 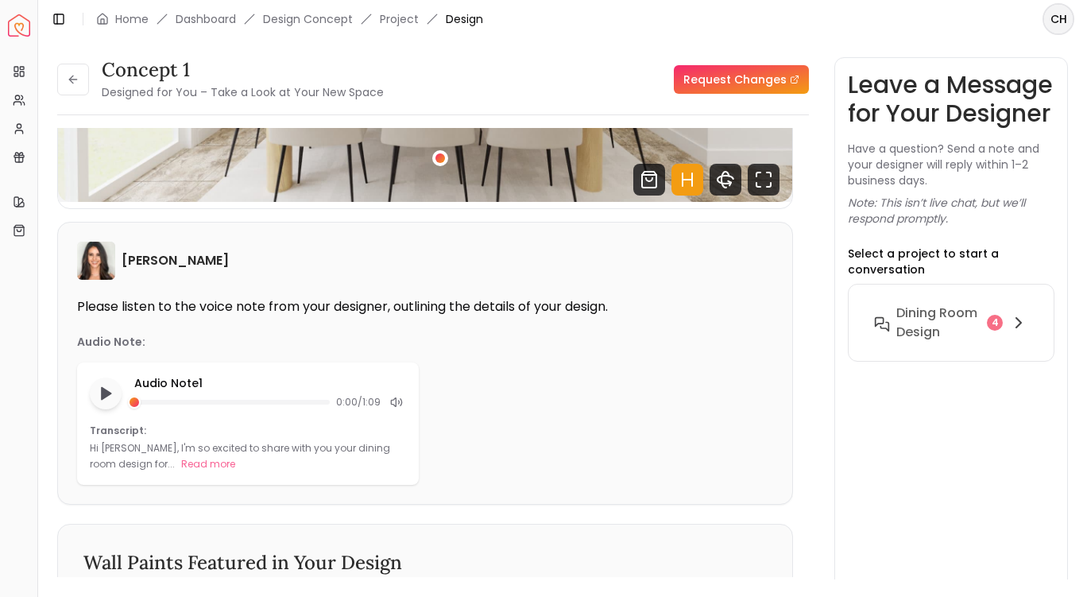 What do you see at coordinates (96, 261) in the screenshot?
I see `img: Angela Amore` at bounding box center [96, 261].